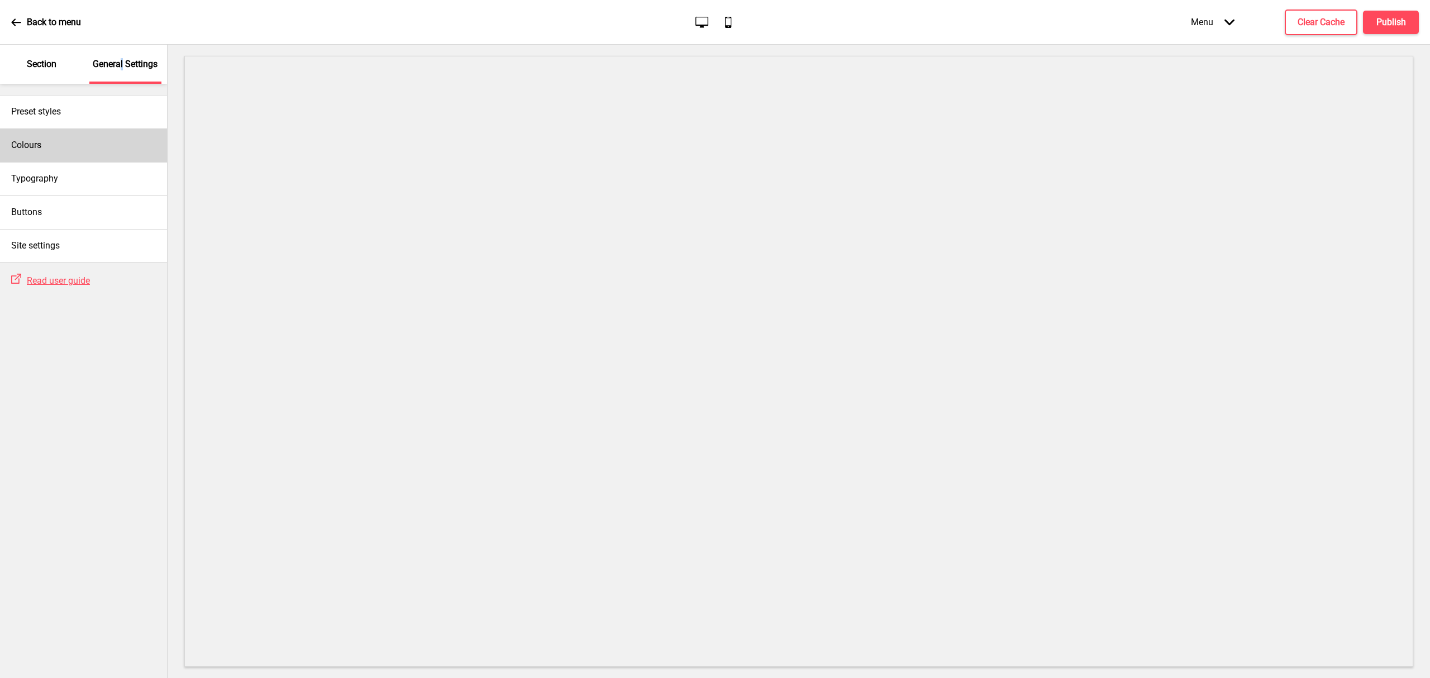  Describe the element at coordinates (35, 179) in the screenshot. I see `h4: Typography` at that location.